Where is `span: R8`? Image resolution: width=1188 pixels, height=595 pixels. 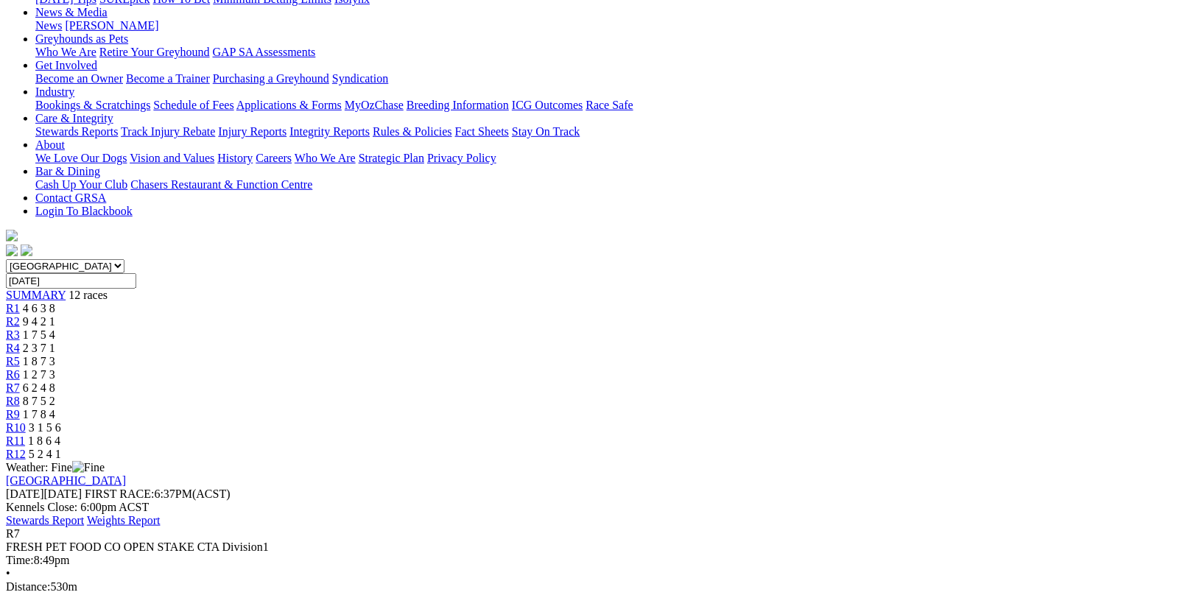 span: R8 is located at coordinates (13, 401).